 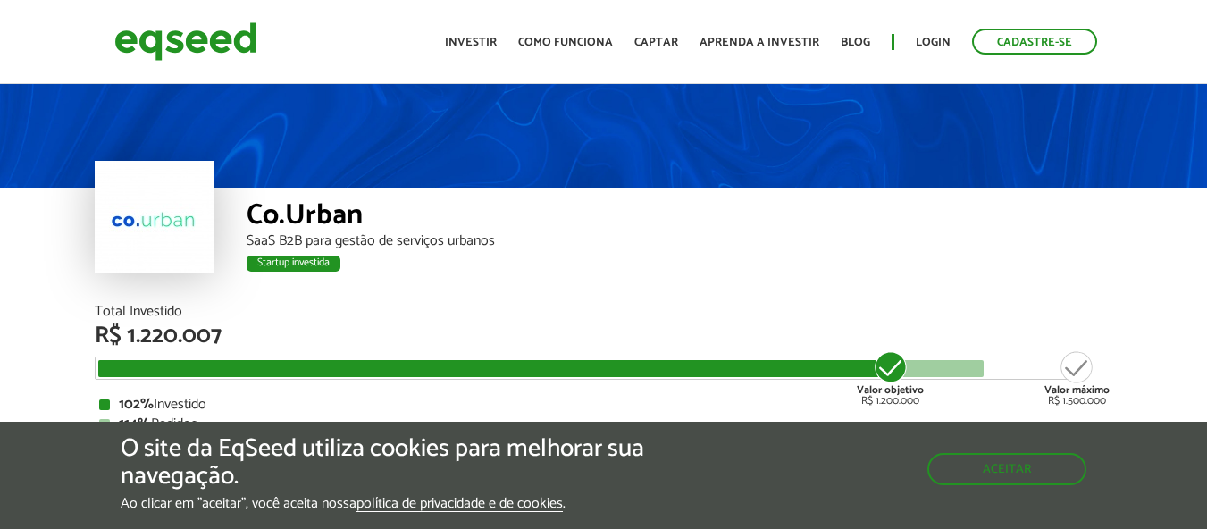 I want to click on a: Aprenda a investir, so click(x=760, y=42).